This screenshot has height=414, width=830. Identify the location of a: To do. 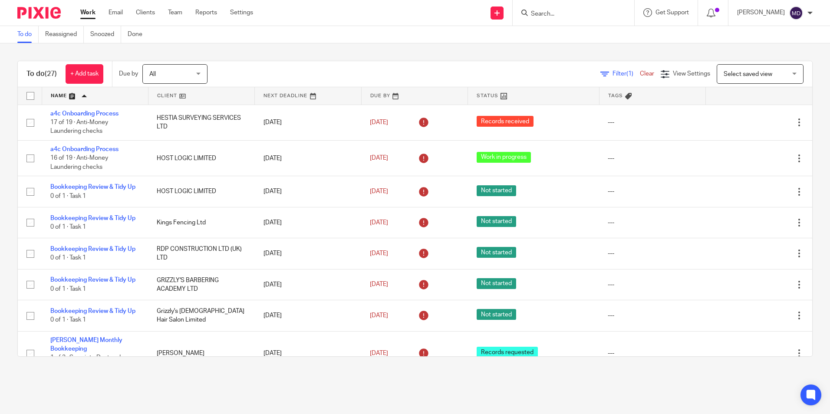
(28, 34).